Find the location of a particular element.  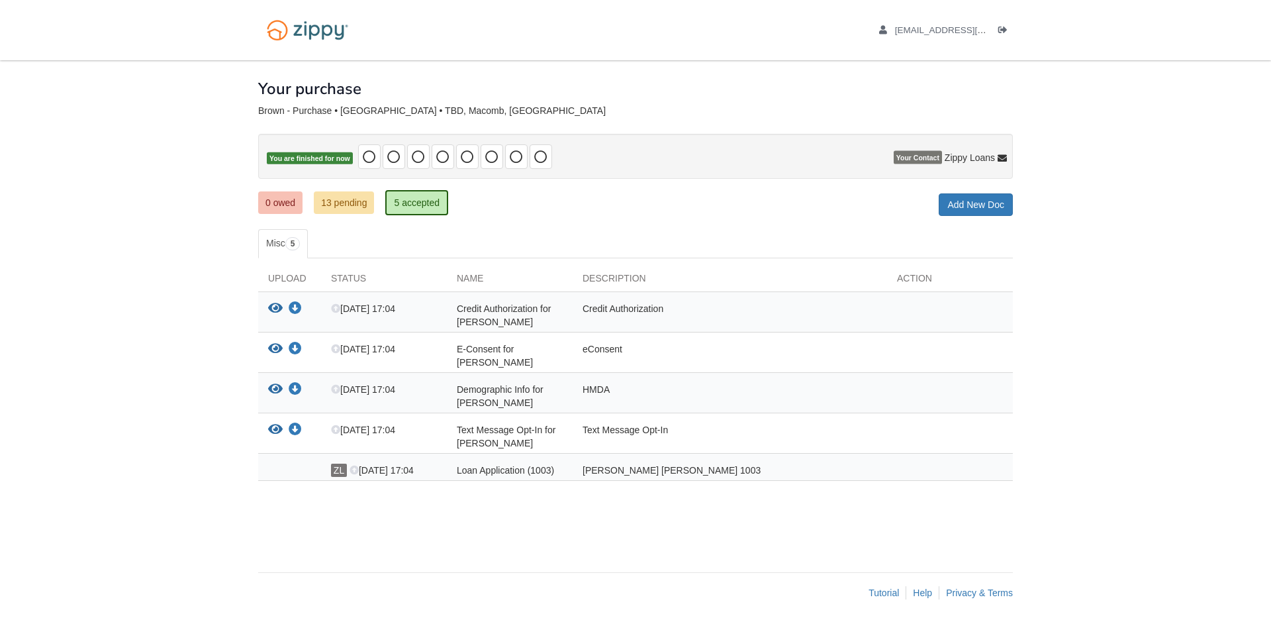

img: Logo is located at coordinates (307, 30).